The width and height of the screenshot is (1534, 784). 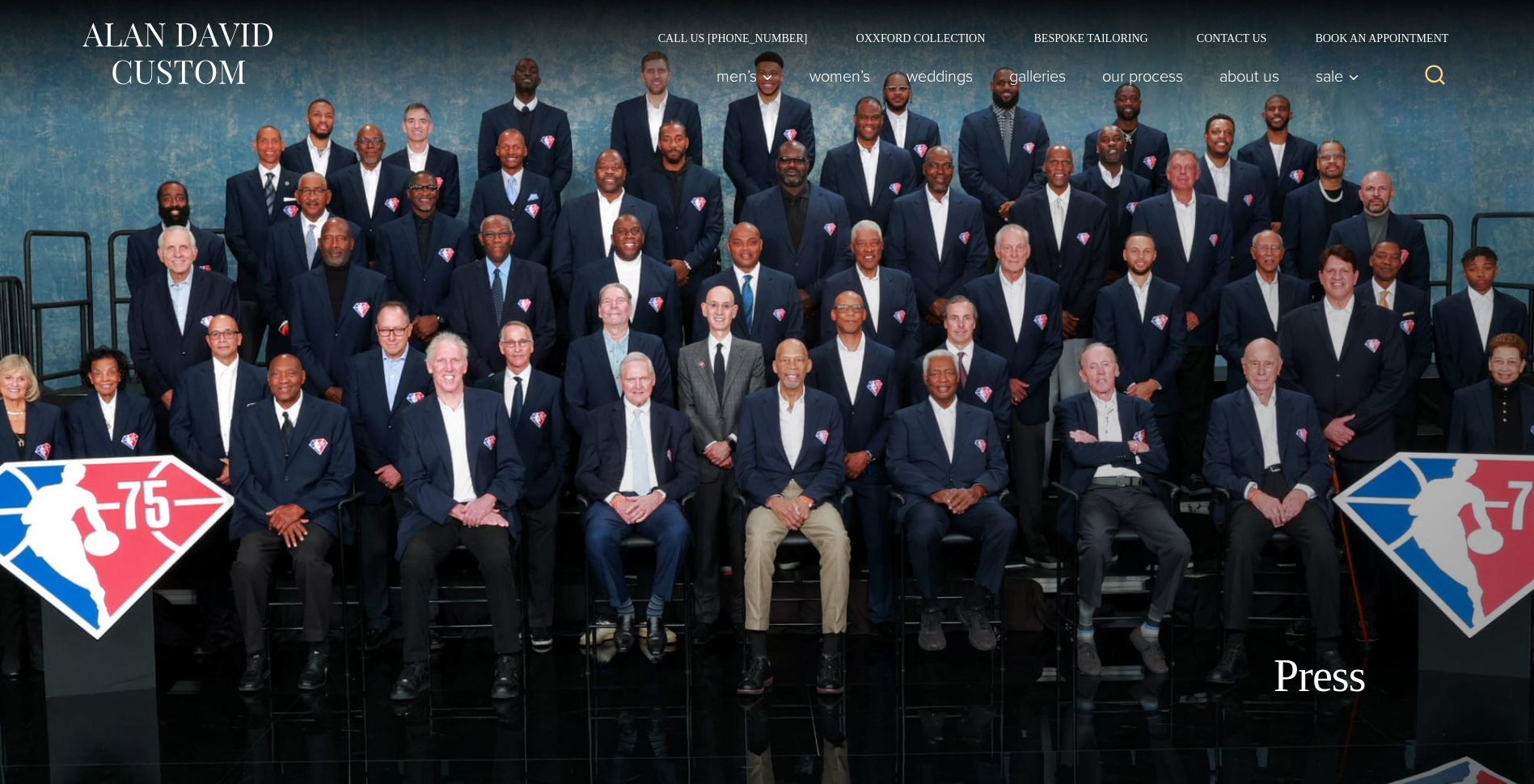 I want to click on a: Book an Appointment, so click(x=1372, y=38).